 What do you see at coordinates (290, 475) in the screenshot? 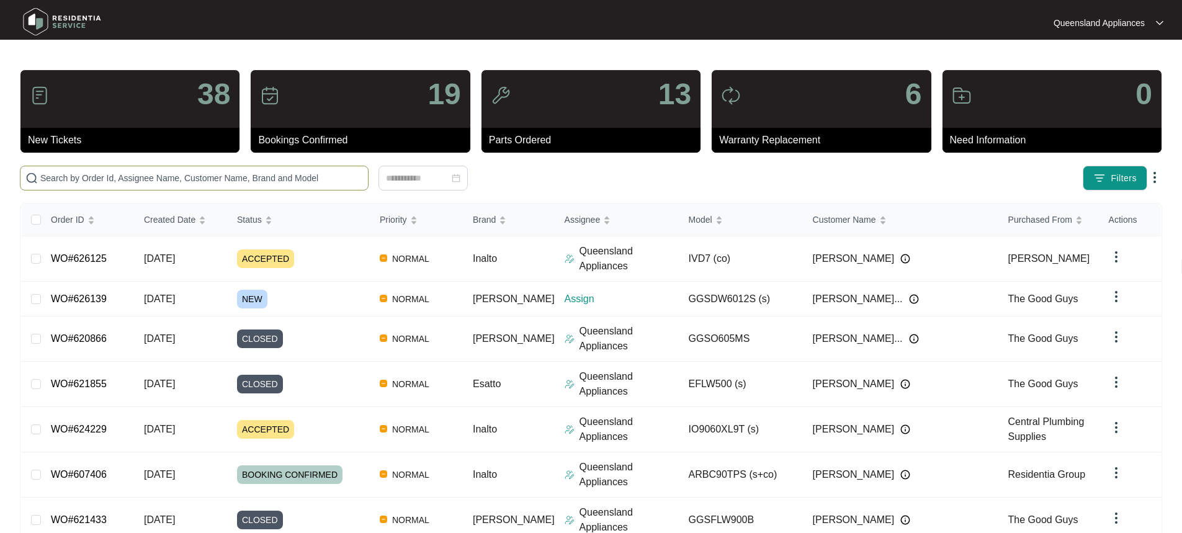
I see `span: BOOKING CONFIRMED` at bounding box center [290, 475].